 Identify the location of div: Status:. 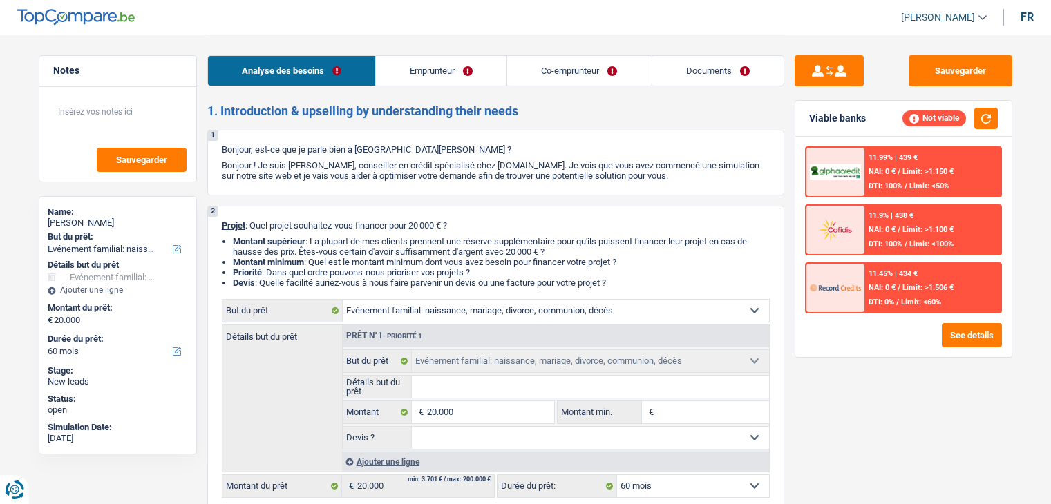
(117, 399).